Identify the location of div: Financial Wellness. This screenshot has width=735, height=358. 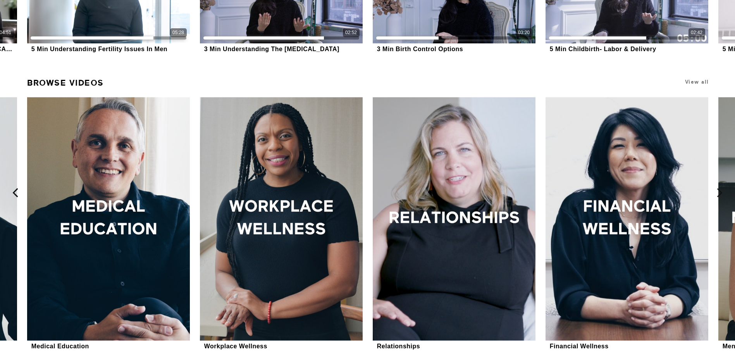
(579, 346).